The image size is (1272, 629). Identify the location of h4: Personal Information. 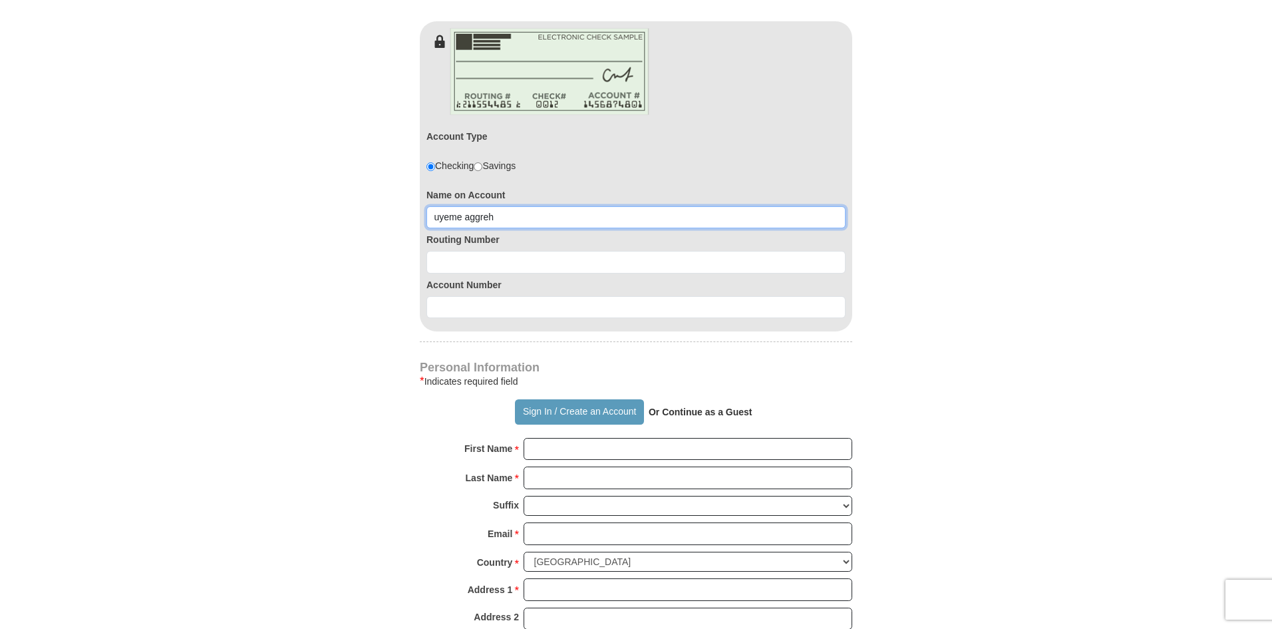
(636, 367).